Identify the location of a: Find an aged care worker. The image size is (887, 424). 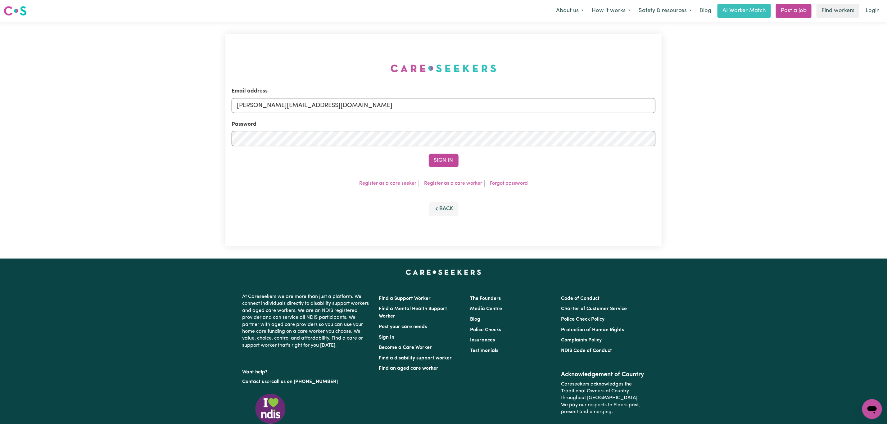
(409, 368).